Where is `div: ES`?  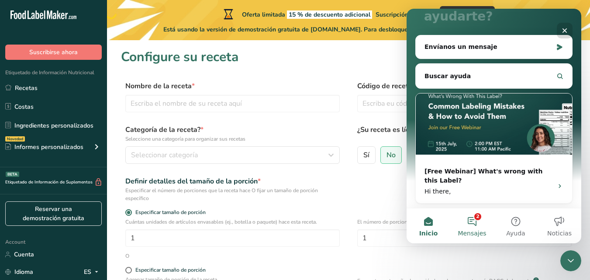 div: ES is located at coordinates (93, 272).